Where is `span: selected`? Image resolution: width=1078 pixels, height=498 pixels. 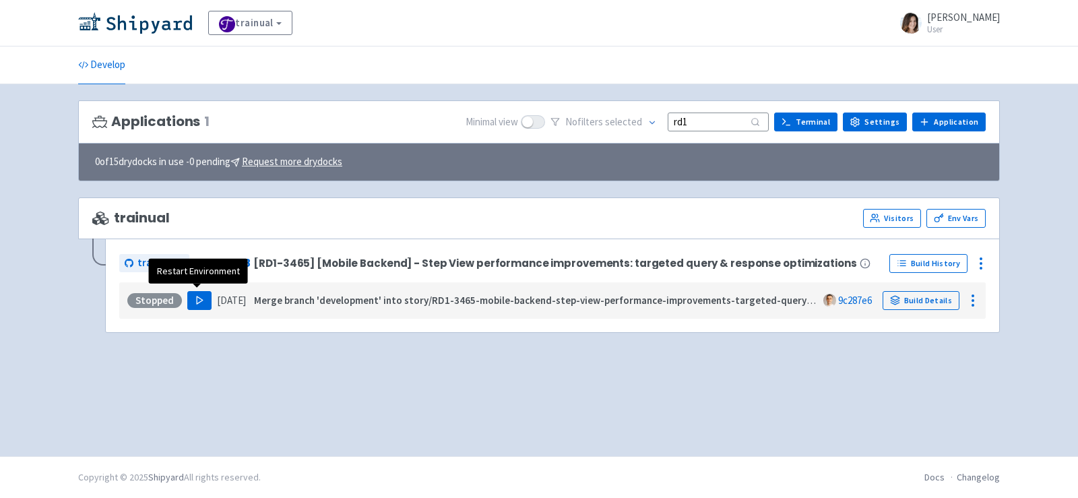 span: selected is located at coordinates (623, 121).